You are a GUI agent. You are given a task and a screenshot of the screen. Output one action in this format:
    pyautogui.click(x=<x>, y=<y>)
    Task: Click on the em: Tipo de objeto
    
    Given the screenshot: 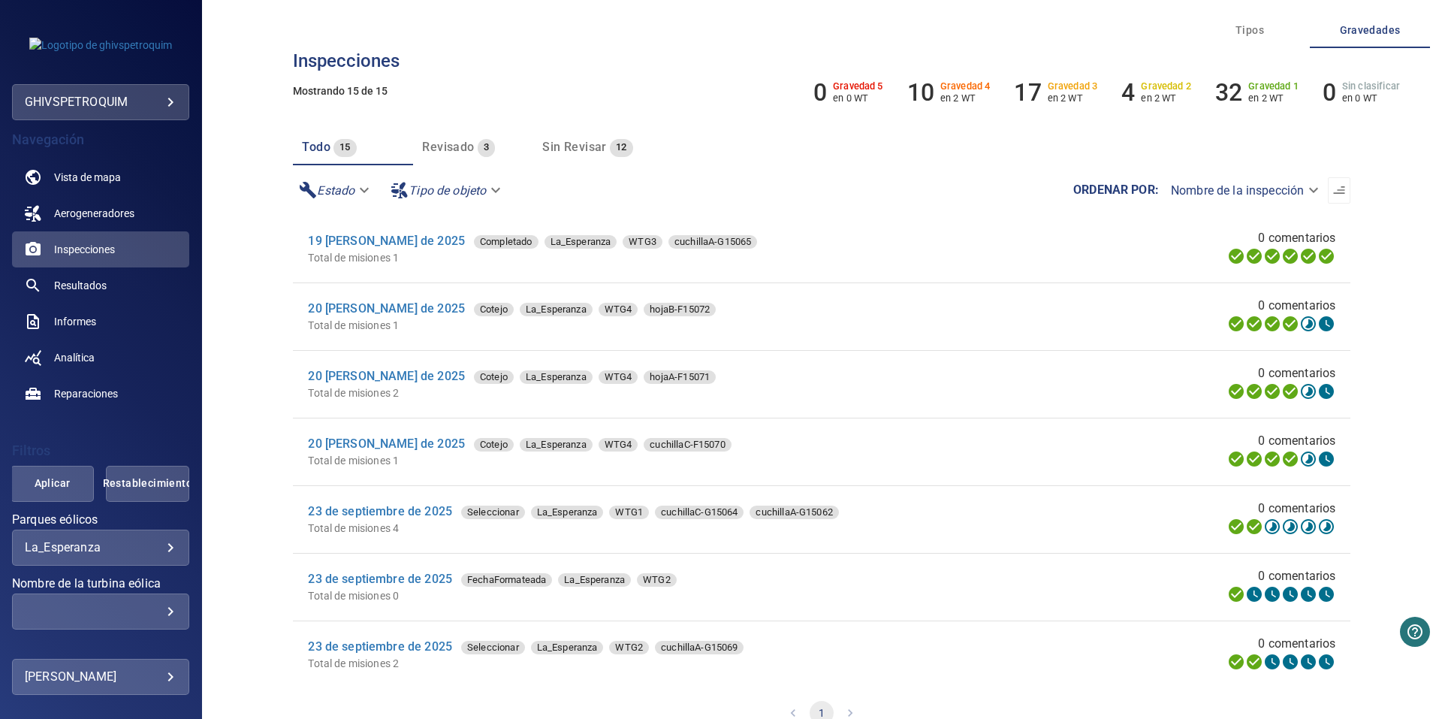 What is the action you would take?
    pyautogui.click(x=447, y=190)
    